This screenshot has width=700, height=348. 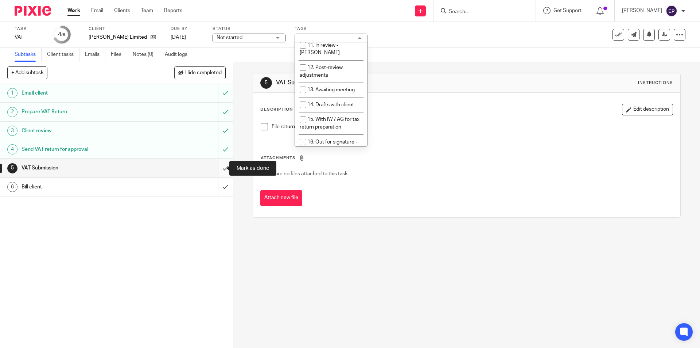 What do you see at coordinates (481, 12) in the screenshot?
I see `input: Search` at bounding box center [481, 12].